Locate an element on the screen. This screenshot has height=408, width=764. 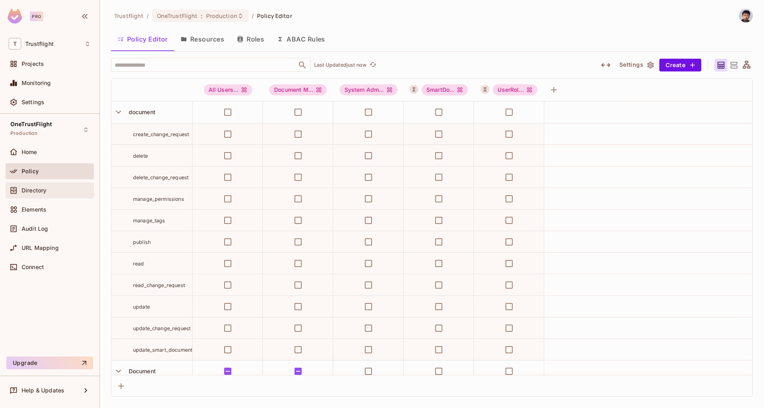
span: manage_tags is located at coordinates (149, 220).